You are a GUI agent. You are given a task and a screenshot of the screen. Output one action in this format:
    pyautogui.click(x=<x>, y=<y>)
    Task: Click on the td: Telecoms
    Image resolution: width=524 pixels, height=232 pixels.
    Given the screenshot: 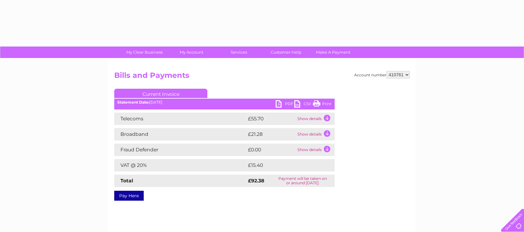 What is the action you would take?
    pyautogui.click(x=180, y=119)
    